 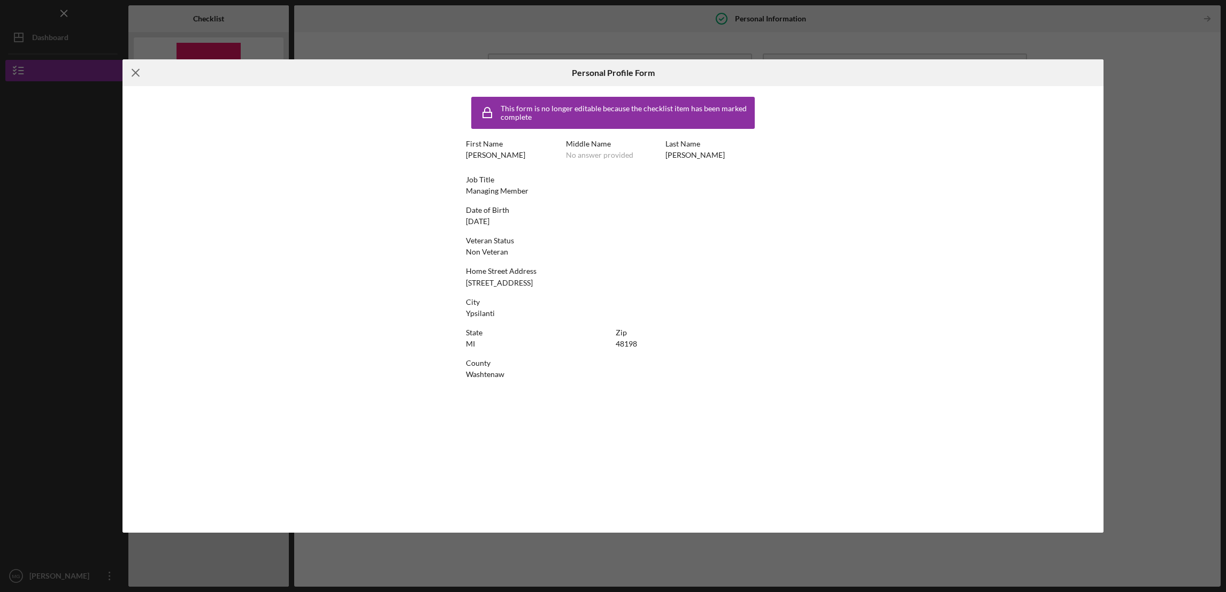 What do you see at coordinates (487, 252) in the screenshot?
I see `div: Non Veteran` at bounding box center [487, 252].